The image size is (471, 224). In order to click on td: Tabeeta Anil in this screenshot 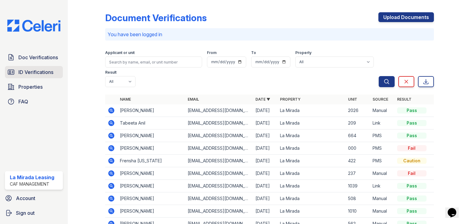, I will do `click(151, 123)`.